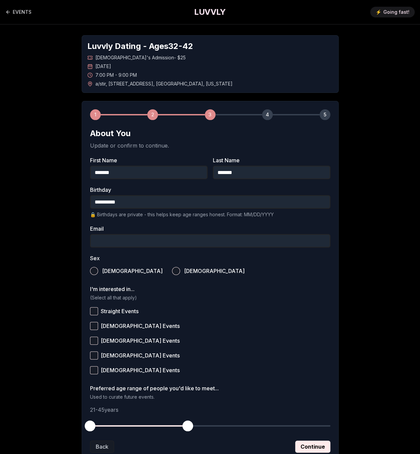 Image resolution: width=420 pixels, height=454 pixels. Describe the element at coordinates (397, 12) in the screenshot. I see `span: Going fast!` at that location.